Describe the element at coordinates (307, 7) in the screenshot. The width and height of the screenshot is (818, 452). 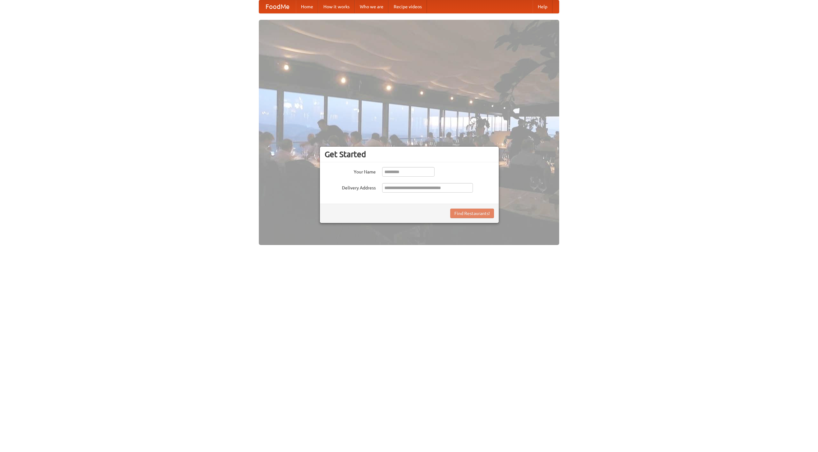
I see `a: Home` at that location.